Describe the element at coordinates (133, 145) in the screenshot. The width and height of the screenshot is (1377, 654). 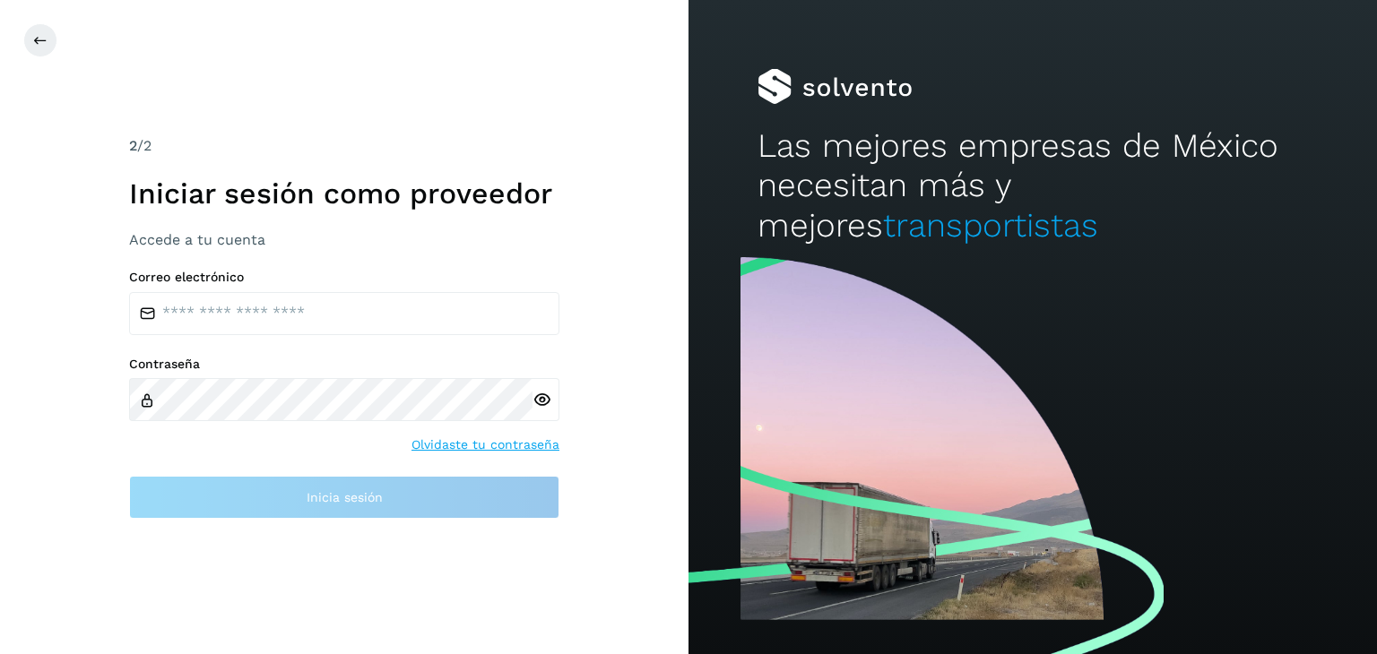
I see `span: 2` at that location.